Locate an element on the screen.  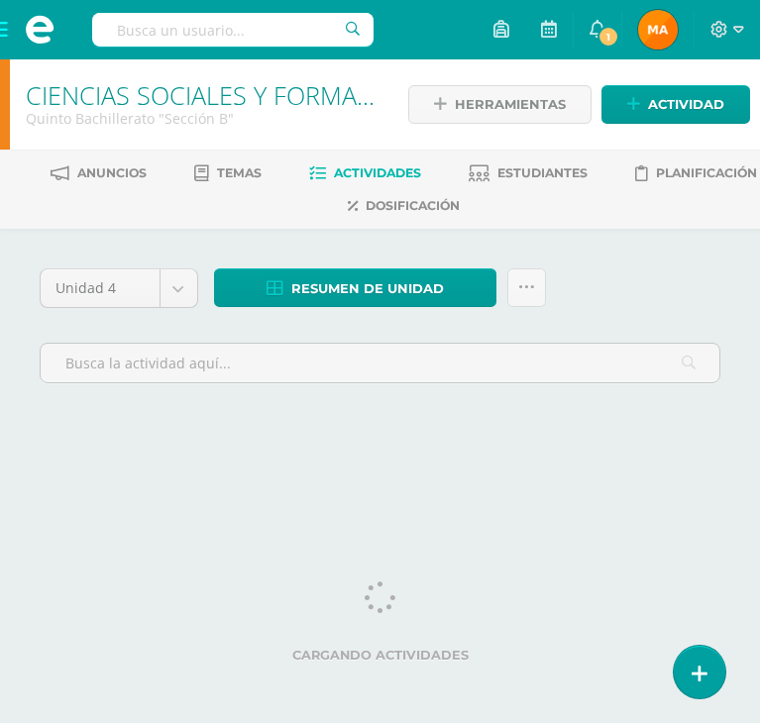
a: Dosificación is located at coordinates (403, 206).